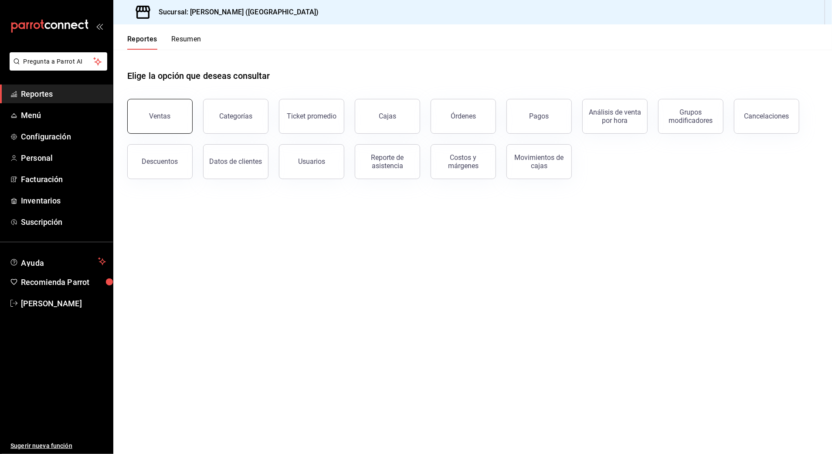 The height and width of the screenshot is (454, 832). What do you see at coordinates (388, 116) in the screenshot?
I see `div: Cajas` at bounding box center [388, 116].